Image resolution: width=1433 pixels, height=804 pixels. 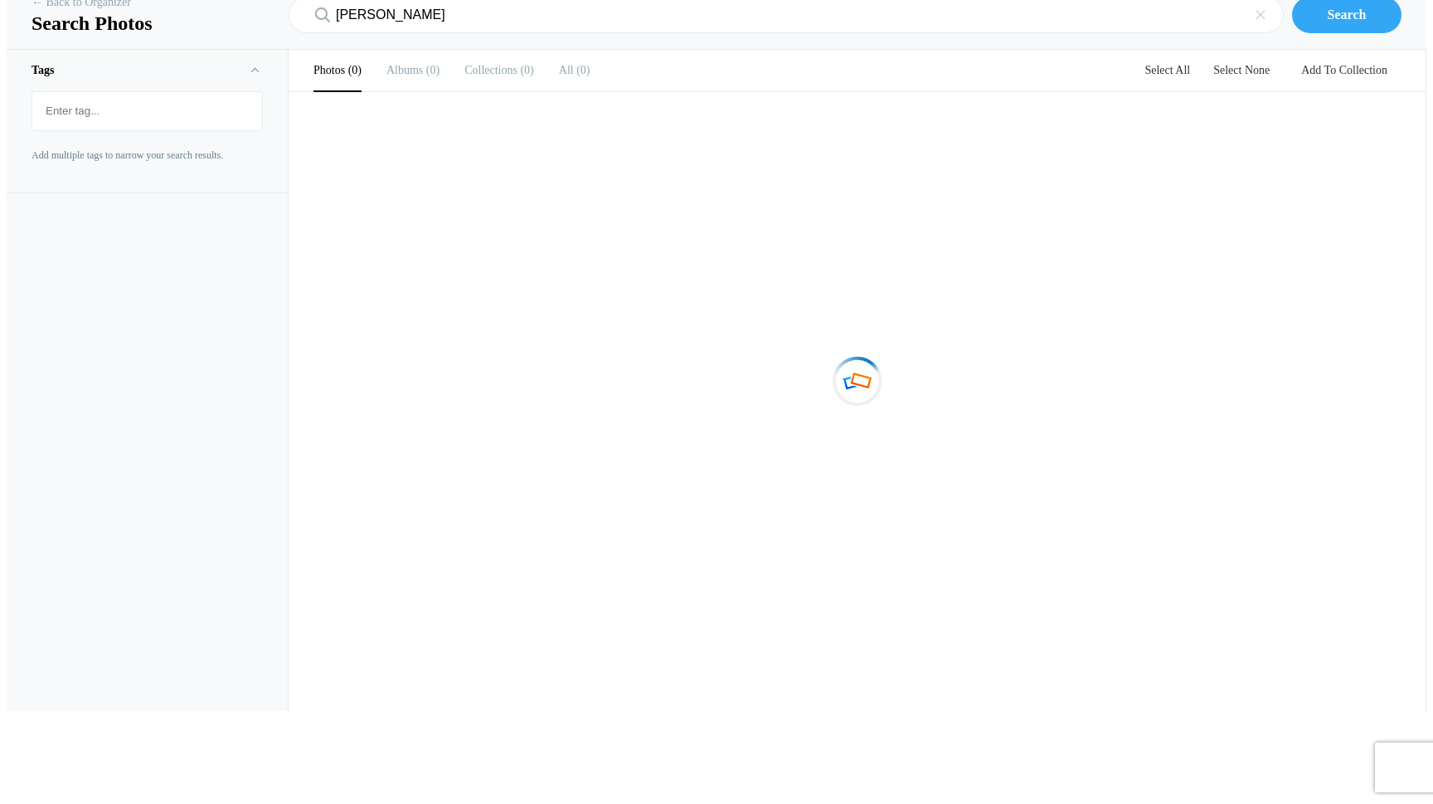 What do you see at coordinates (43, 70) in the screenshot?
I see `b: Tags` at bounding box center [43, 70].